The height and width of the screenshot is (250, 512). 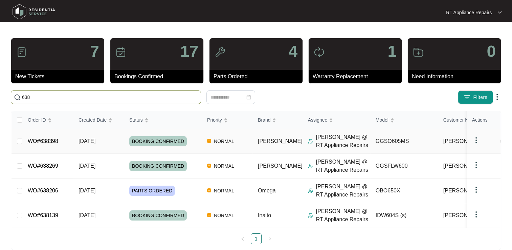 What do you see at coordinates (37, 120) in the screenshot?
I see `span: Order ID` at bounding box center [37, 120].